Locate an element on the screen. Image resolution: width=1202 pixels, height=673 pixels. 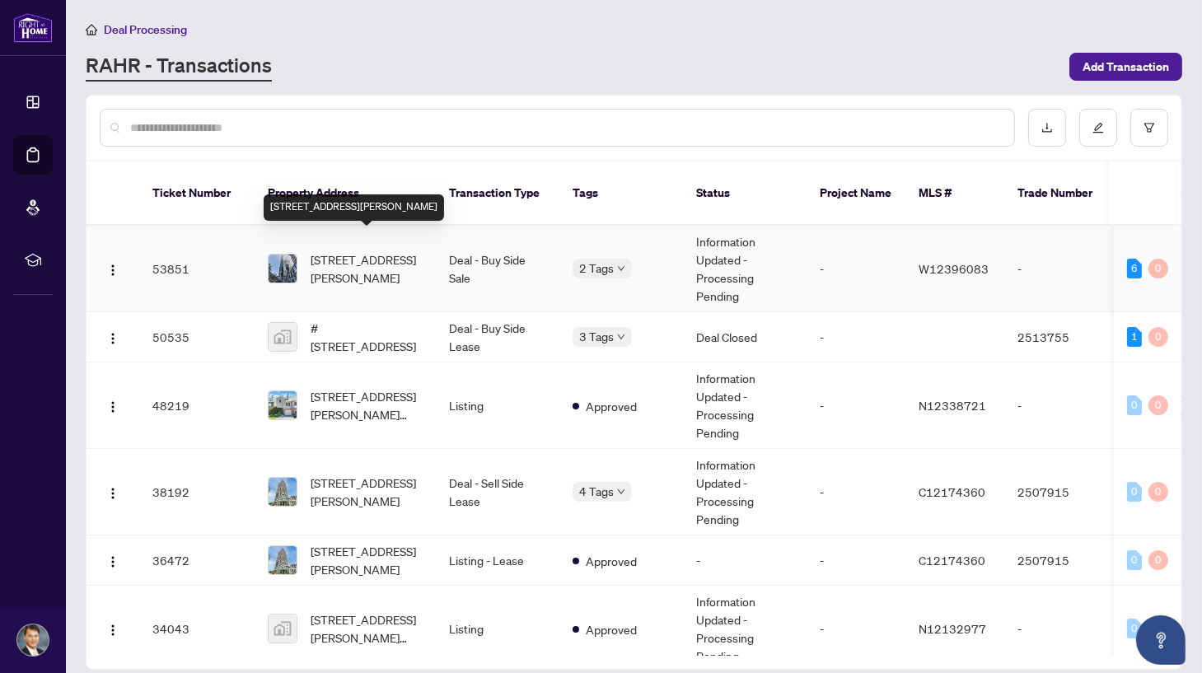
div: 6 is located at coordinates (1134, 269).